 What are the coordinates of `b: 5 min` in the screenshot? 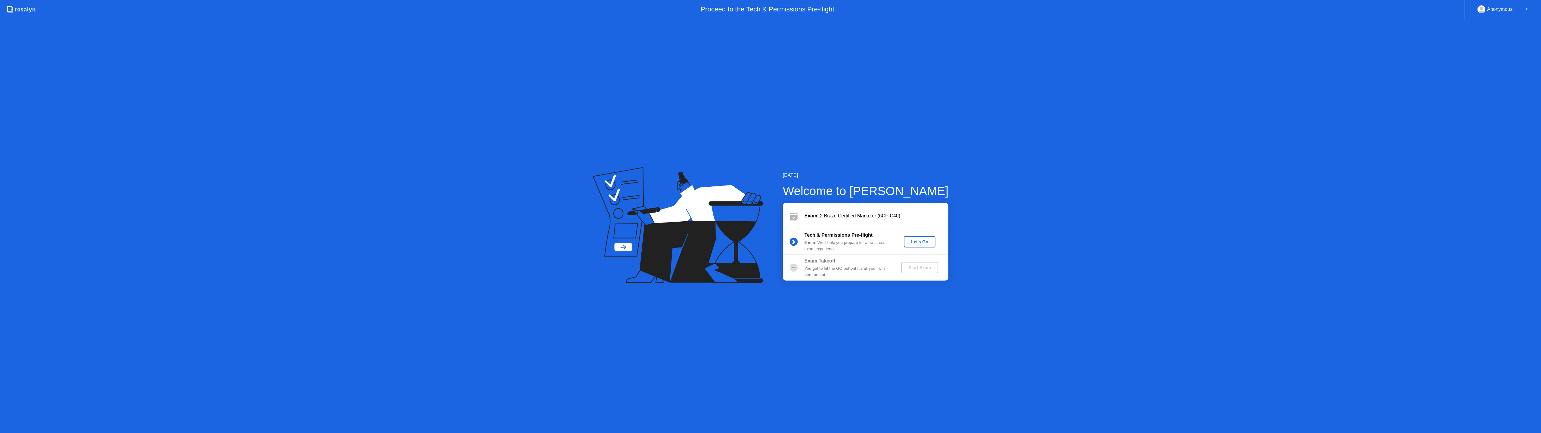 It's located at (810, 243).